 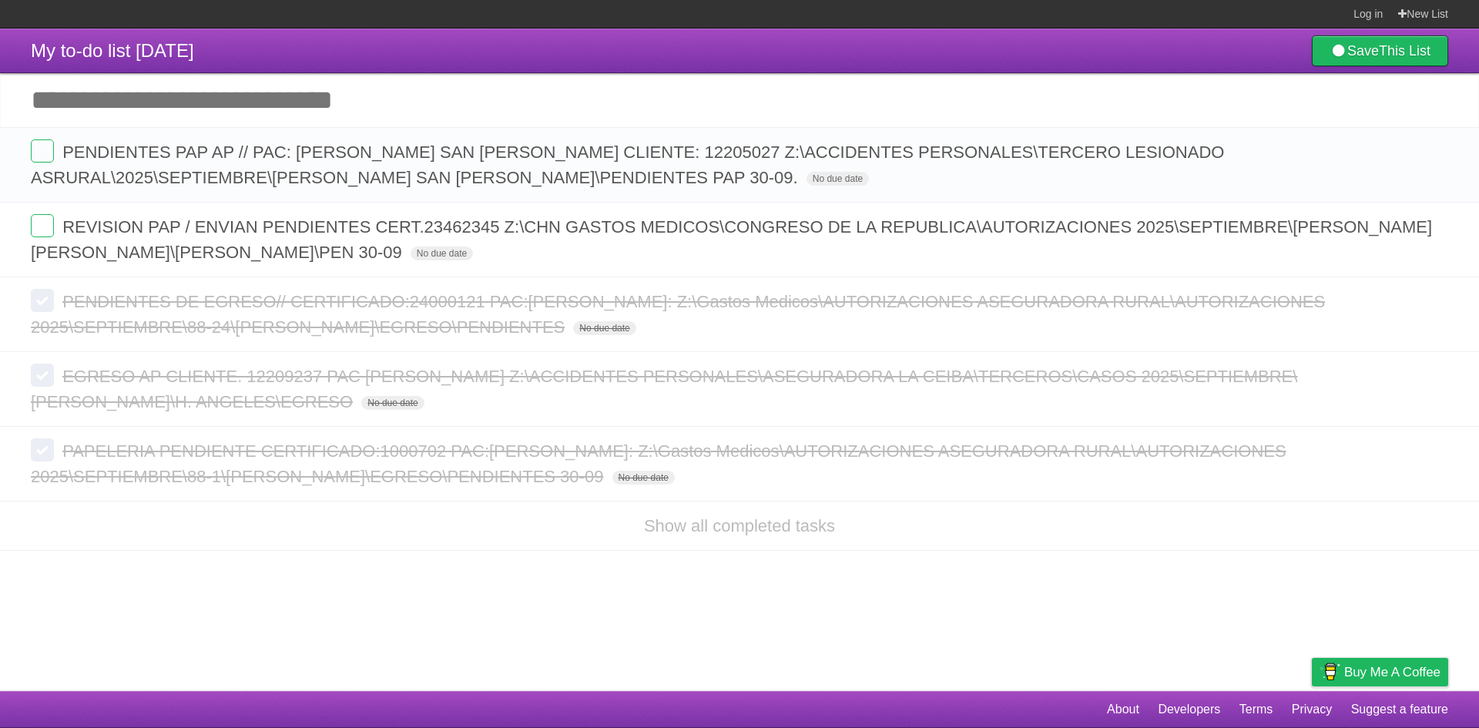 I want to click on a: Privacy, so click(x=1312, y=709).